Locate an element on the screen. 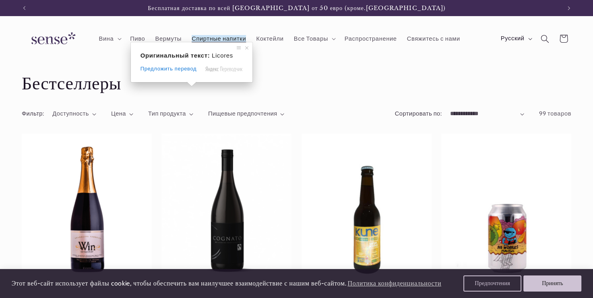 The image size is (593, 298). ya-tr-span: Вермуты is located at coordinates (168, 39).